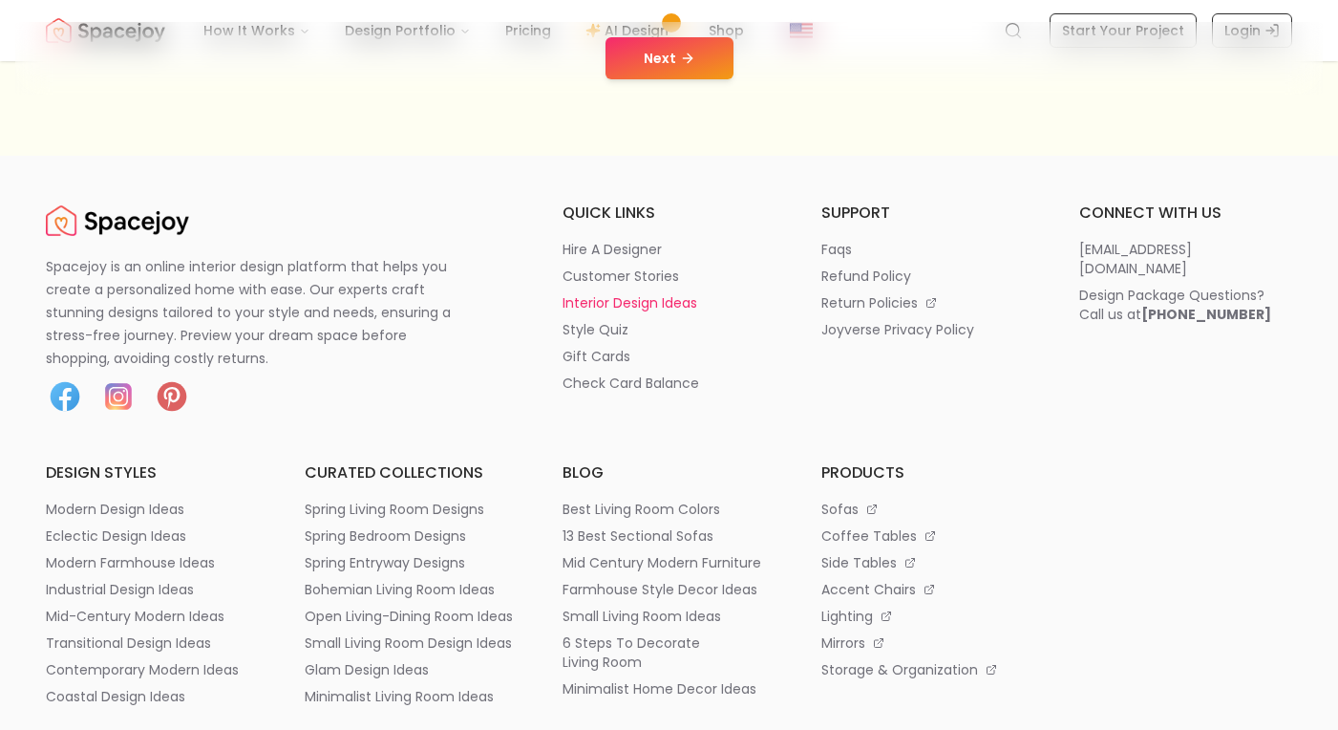  Describe the element at coordinates (630, 383) in the screenshot. I see `p: check card balance` at that location.